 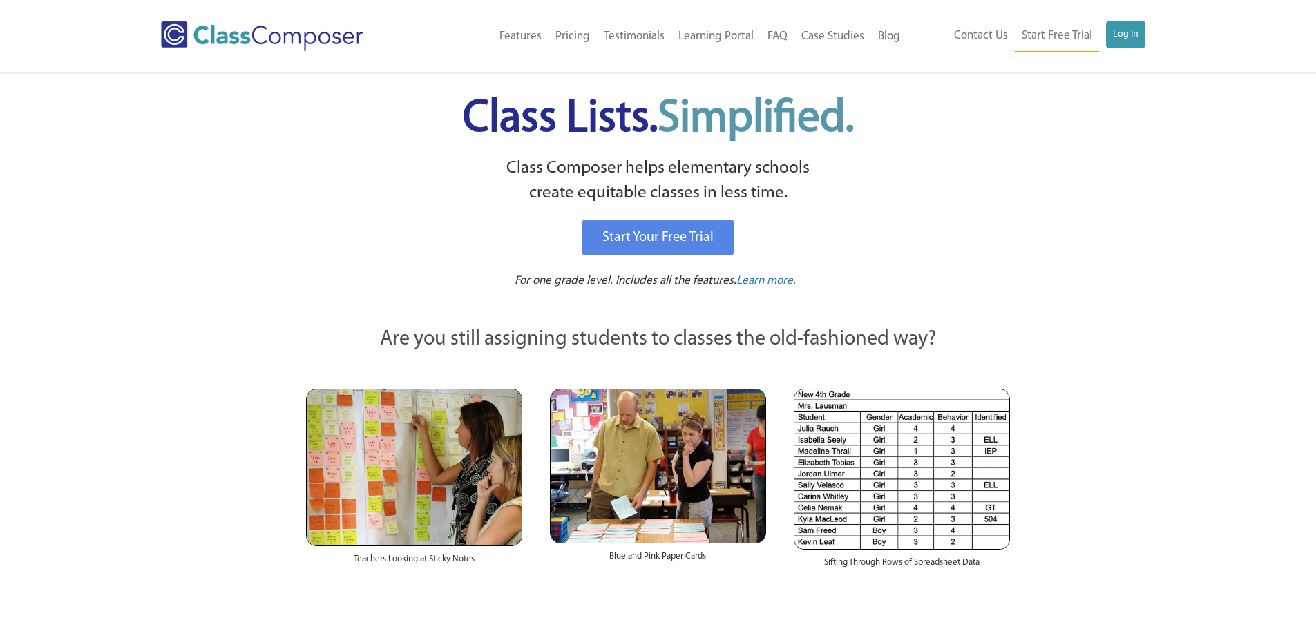 I want to click on span: For one grade level. Includes all the features., so click(x=625, y=281).